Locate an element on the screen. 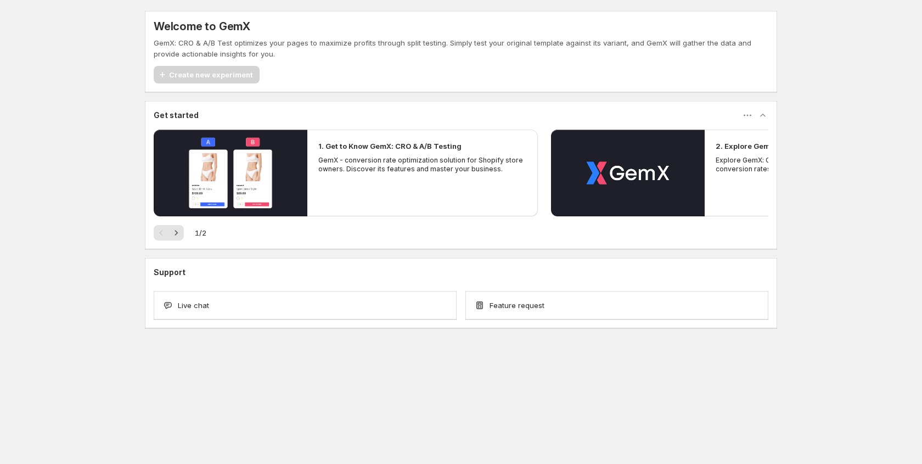 Image resolution: width=922 pixels, height=464 pixels. p: GemX - conversion rate optimization solution for Shopify store owners. Discover its features and ... is located at coordinates (423, 165).